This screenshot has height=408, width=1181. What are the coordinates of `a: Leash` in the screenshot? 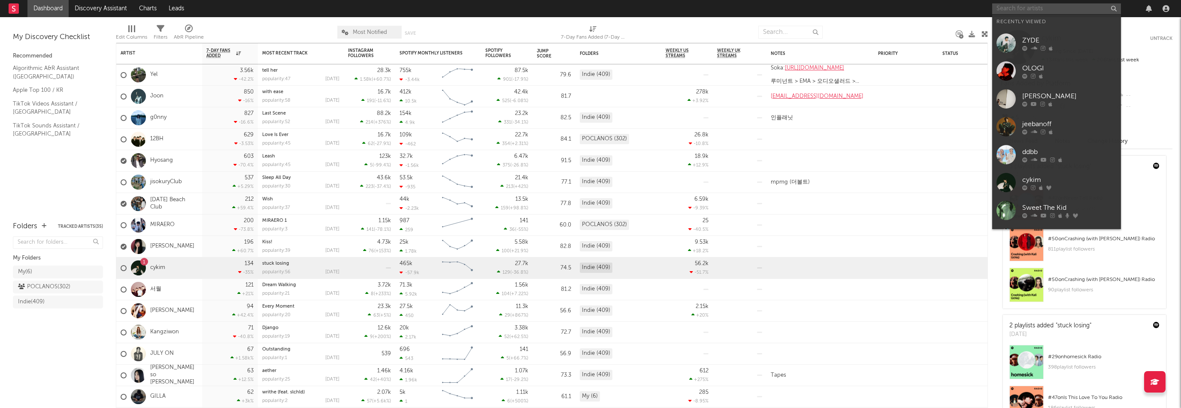 It's located at (269, 156).